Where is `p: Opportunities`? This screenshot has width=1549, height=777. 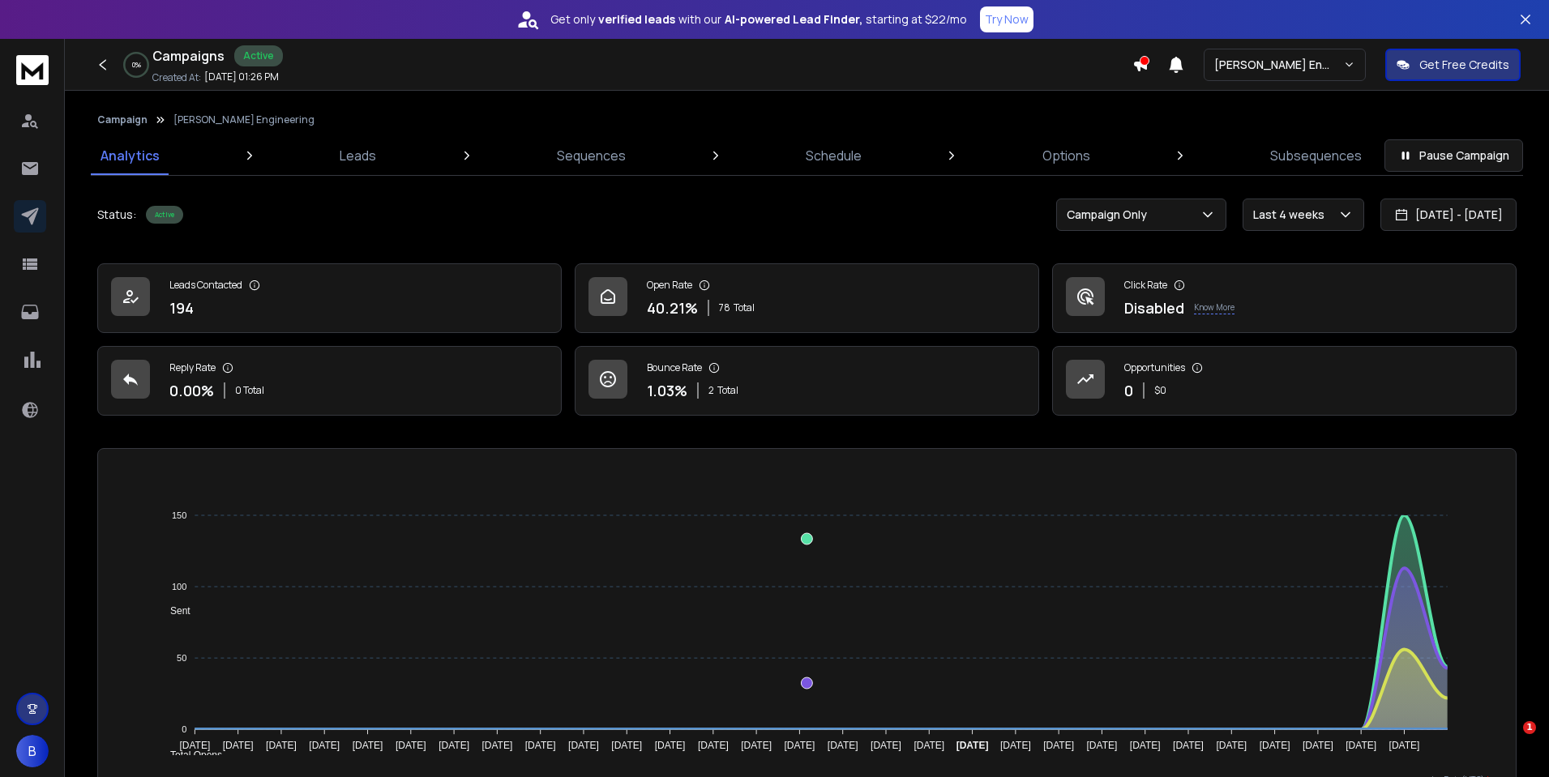
p: Opportunities is located at coordinates (1154, 368).